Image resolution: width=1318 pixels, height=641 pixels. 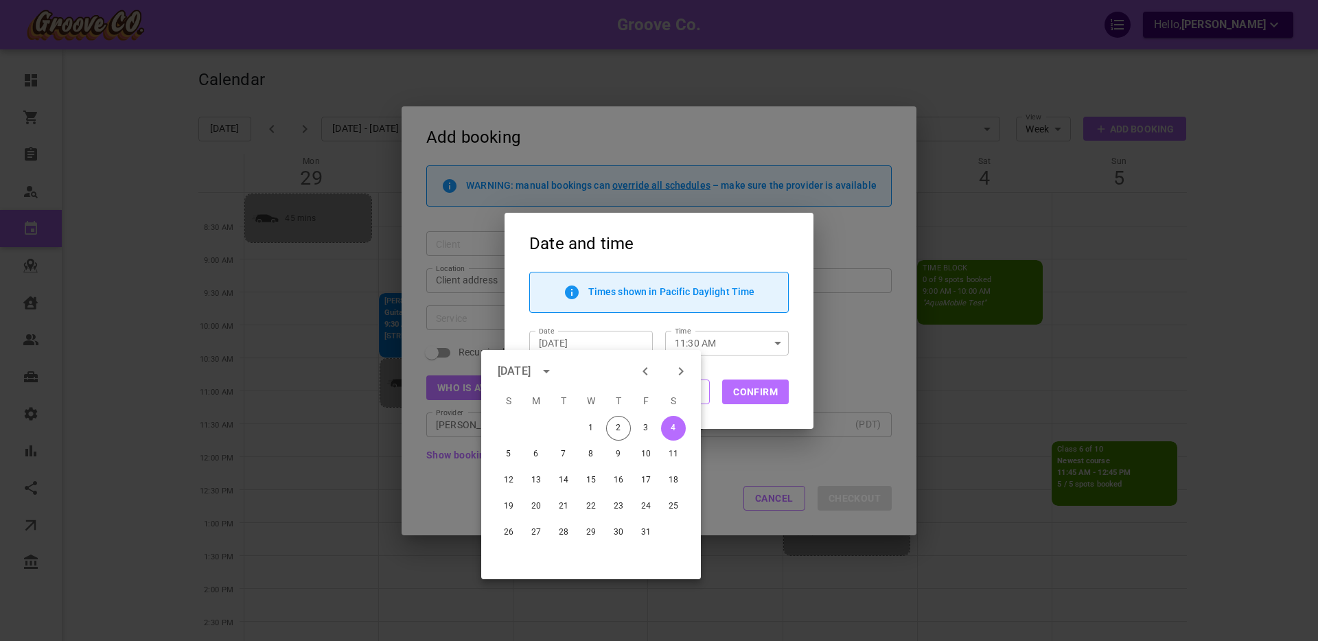 I want to click on button: 7, so click(x=564, y=455).